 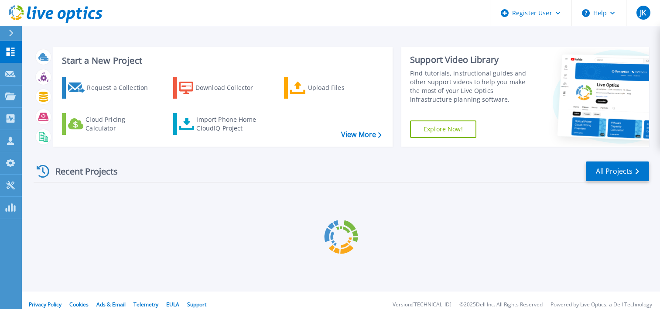 I want to click on a: Privacy Policy, so click(x=45, y=304).